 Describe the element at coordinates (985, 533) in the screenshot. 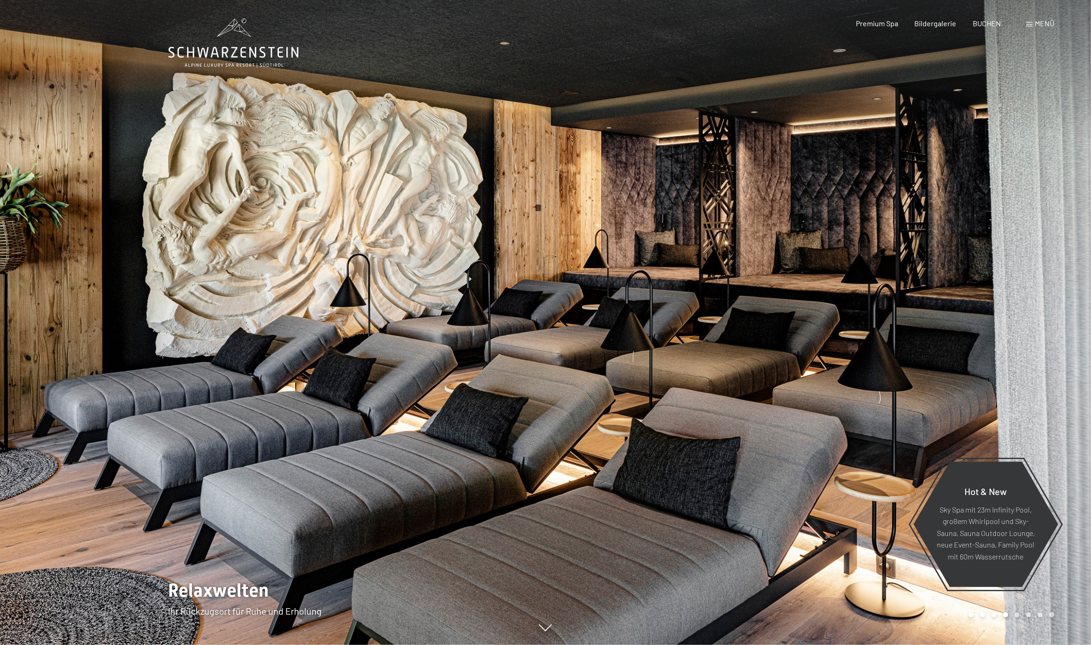

I see `p: Sky Spa mit 23m Infinity Pool, großem Whirlpool und Sky-Sauna, Sauna Outdoor Lounge, neue Event-S...` at that location.